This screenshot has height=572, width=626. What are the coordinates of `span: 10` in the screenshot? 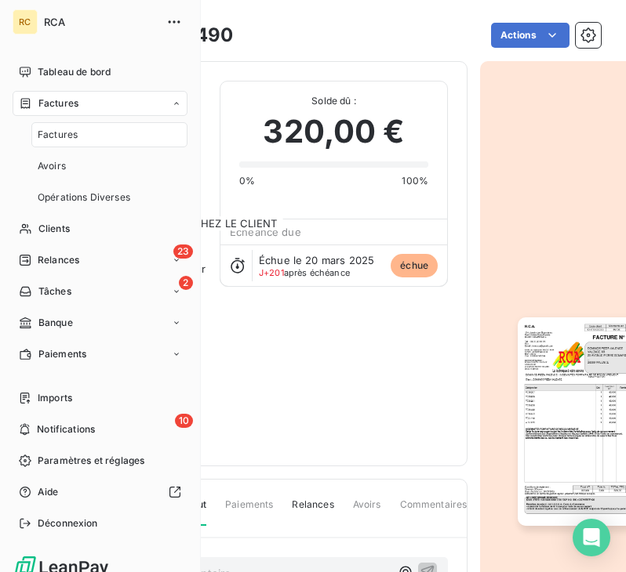 It's located at (183, 421).